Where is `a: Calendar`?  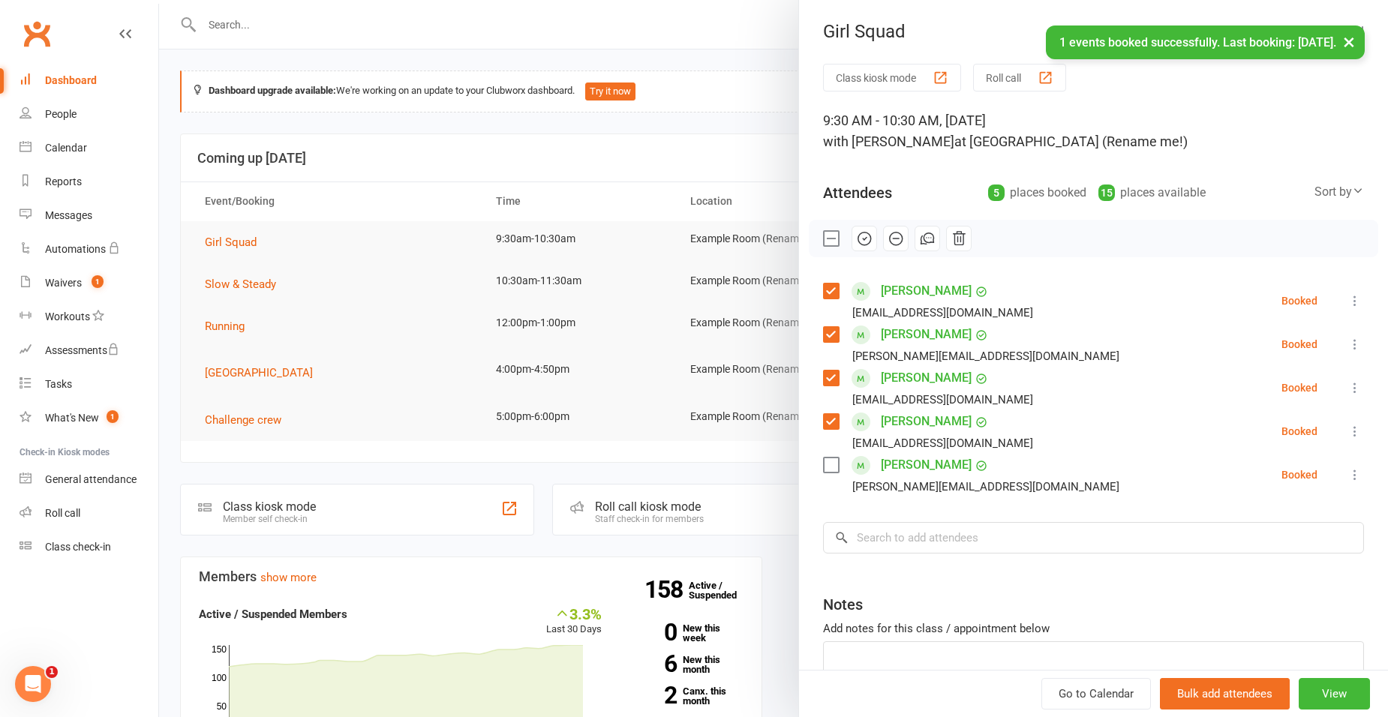
a: Calendar is located at coordinates (89, 148).